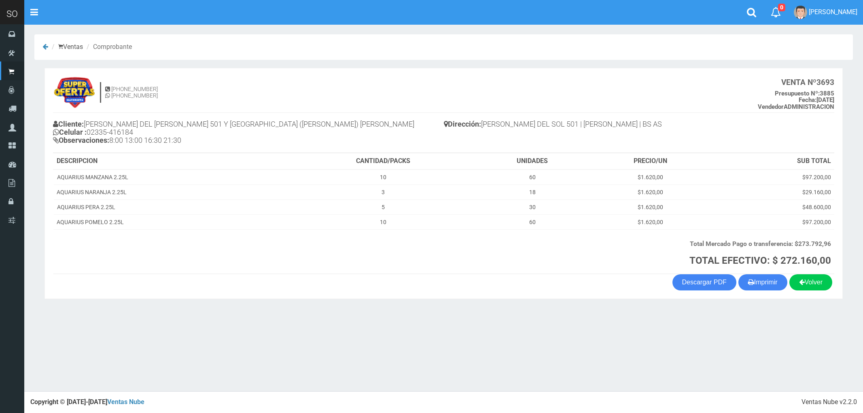  Describe the element at coordinates (463, 124) in the screenshot. I see `b: Dirección:` at that location.